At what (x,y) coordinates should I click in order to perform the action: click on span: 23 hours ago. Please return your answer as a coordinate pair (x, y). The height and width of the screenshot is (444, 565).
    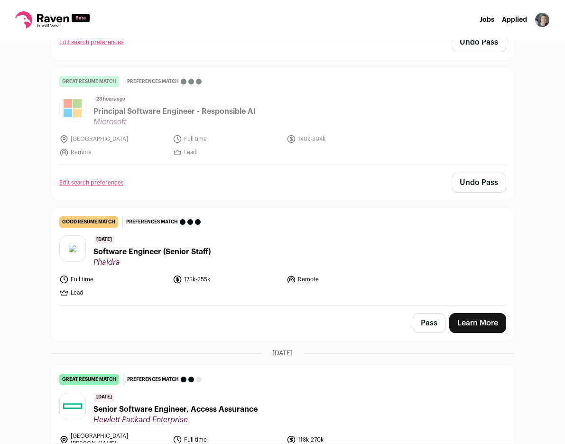
    Looking at the image, I should click on (111, 99).